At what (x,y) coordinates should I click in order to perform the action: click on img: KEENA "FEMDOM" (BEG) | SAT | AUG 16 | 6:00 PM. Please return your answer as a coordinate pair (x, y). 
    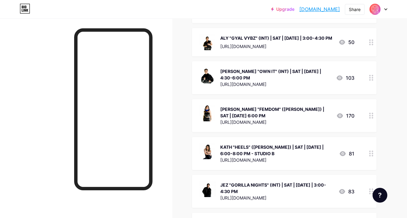
    Looking at the image, I should click on (208, 113).